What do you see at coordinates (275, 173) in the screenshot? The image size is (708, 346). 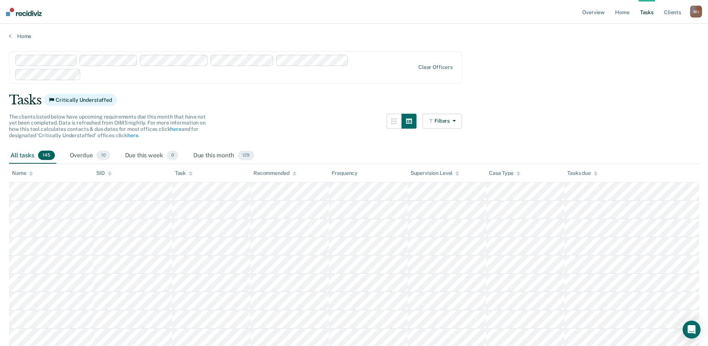 I see `div: Recommended` at bounding box center [275, 173].